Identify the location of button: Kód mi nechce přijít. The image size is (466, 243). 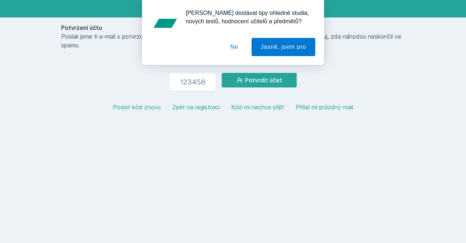
(257, 107).